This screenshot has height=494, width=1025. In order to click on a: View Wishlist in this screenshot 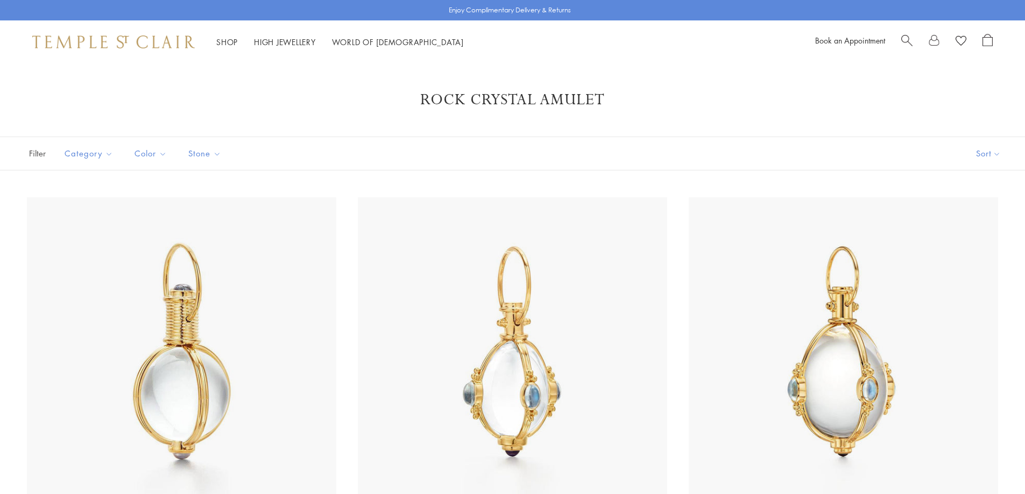, I will do `click(961, 42)`.